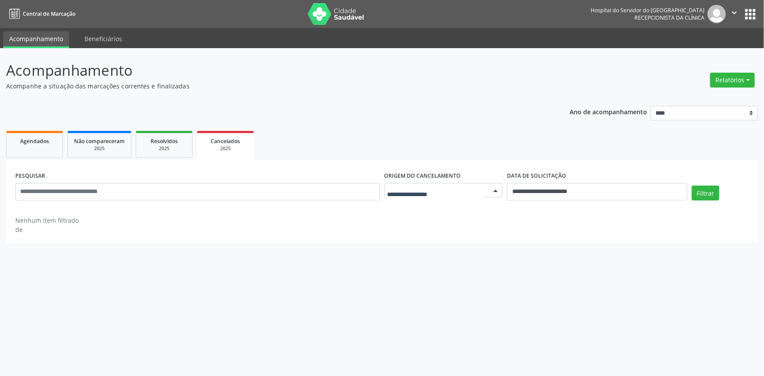  I want to click on p: Ano de acompanhamento, so click(608, 111).